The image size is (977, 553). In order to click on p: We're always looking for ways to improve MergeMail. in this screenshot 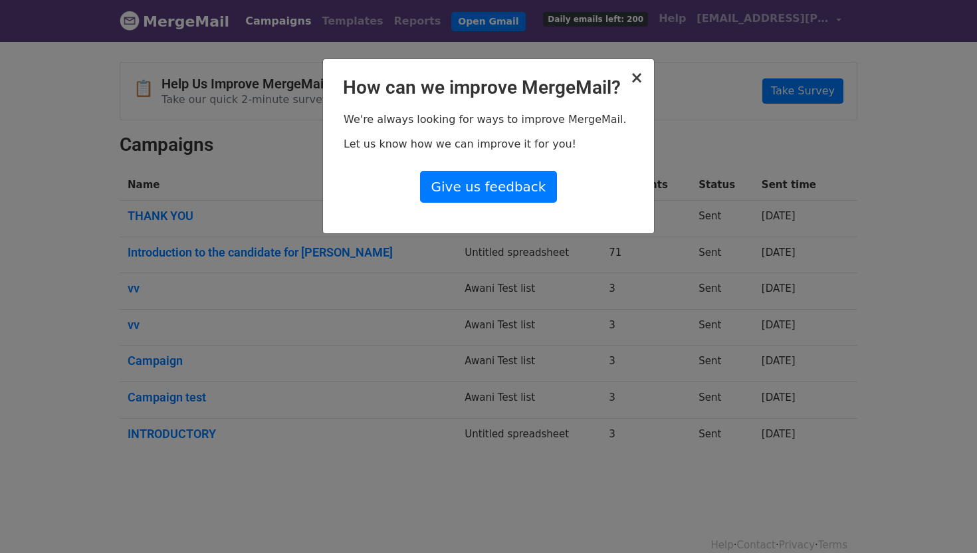, I will do `click(488, 119)`.